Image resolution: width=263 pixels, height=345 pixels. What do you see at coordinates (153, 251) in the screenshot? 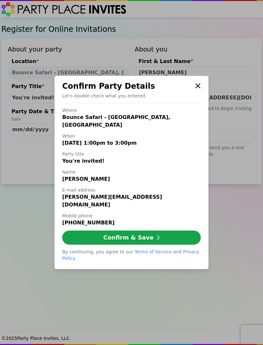
I see `a: Terms of Service` at bounding box center [153, 251].